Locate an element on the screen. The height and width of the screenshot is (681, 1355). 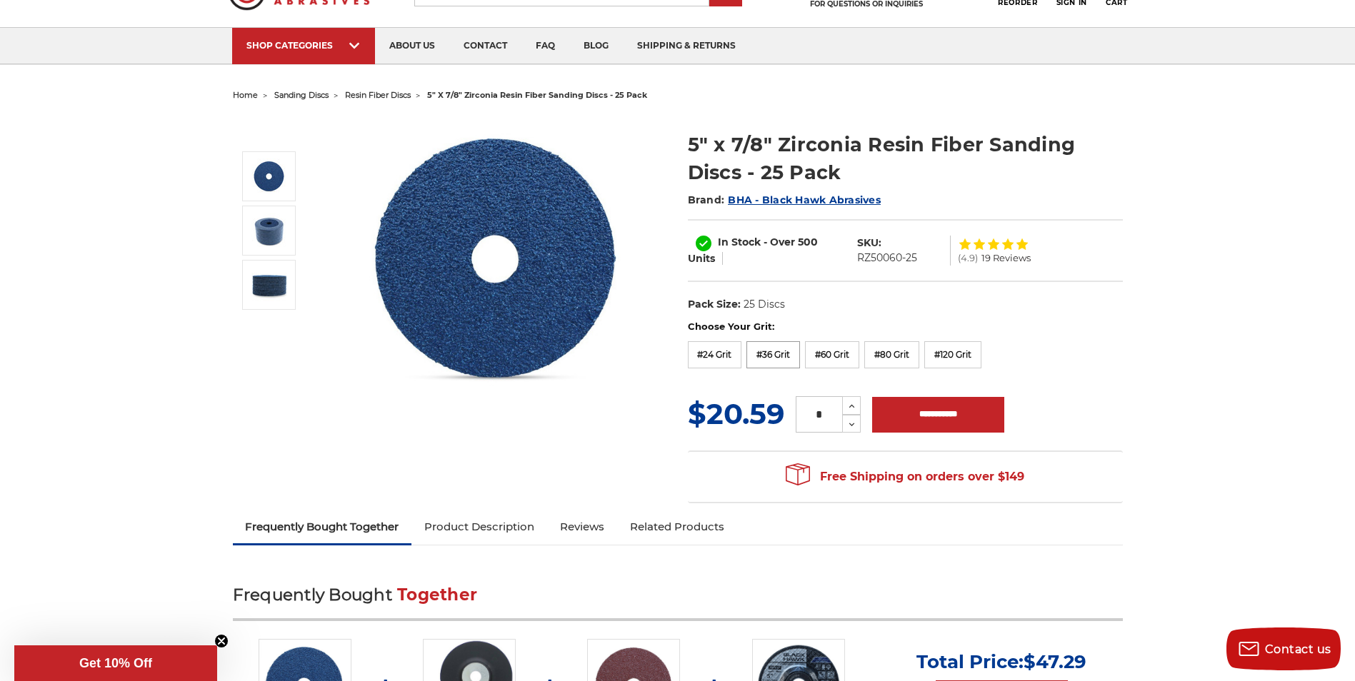
div: SHOP CATEGORIES is located at coordinates (303, 45).